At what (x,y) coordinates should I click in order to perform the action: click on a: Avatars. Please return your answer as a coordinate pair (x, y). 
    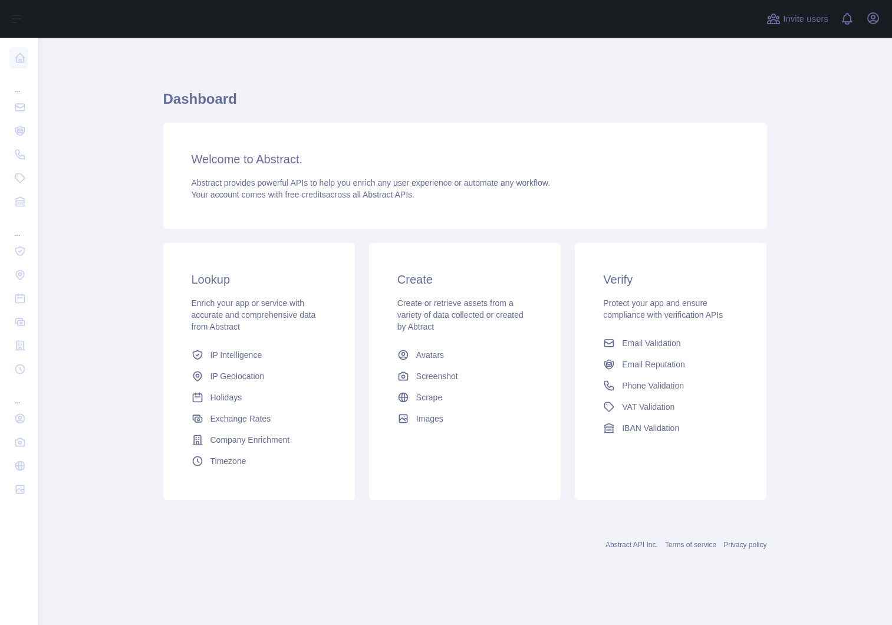
    Looking at the image, I should click on (465, 355).